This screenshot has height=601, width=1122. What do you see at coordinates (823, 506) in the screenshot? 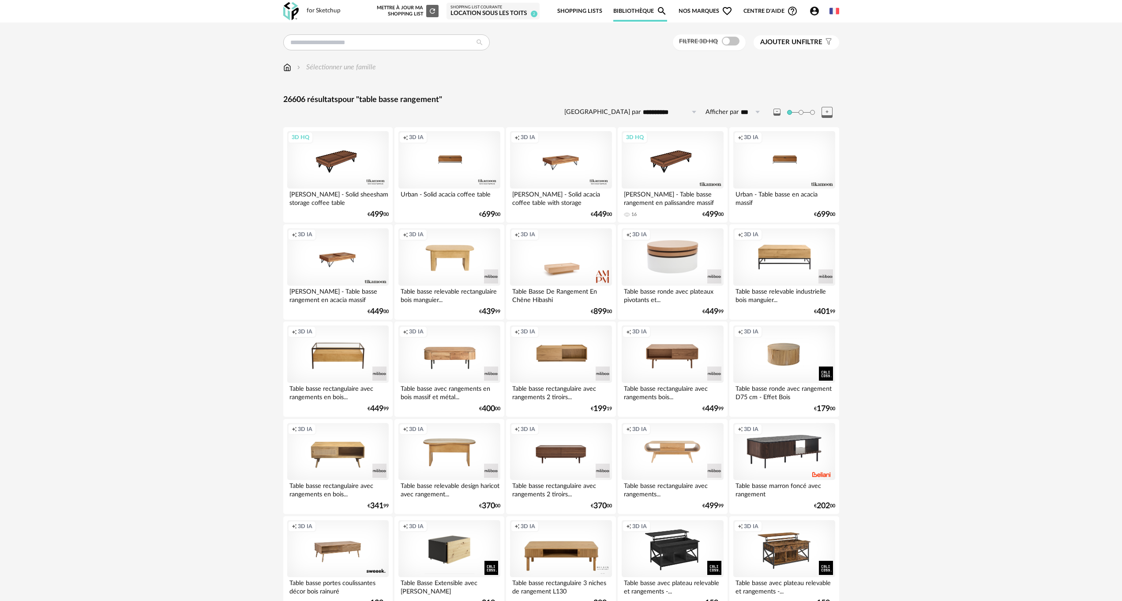
I see `span: 202` at bounding box center [823, 506].